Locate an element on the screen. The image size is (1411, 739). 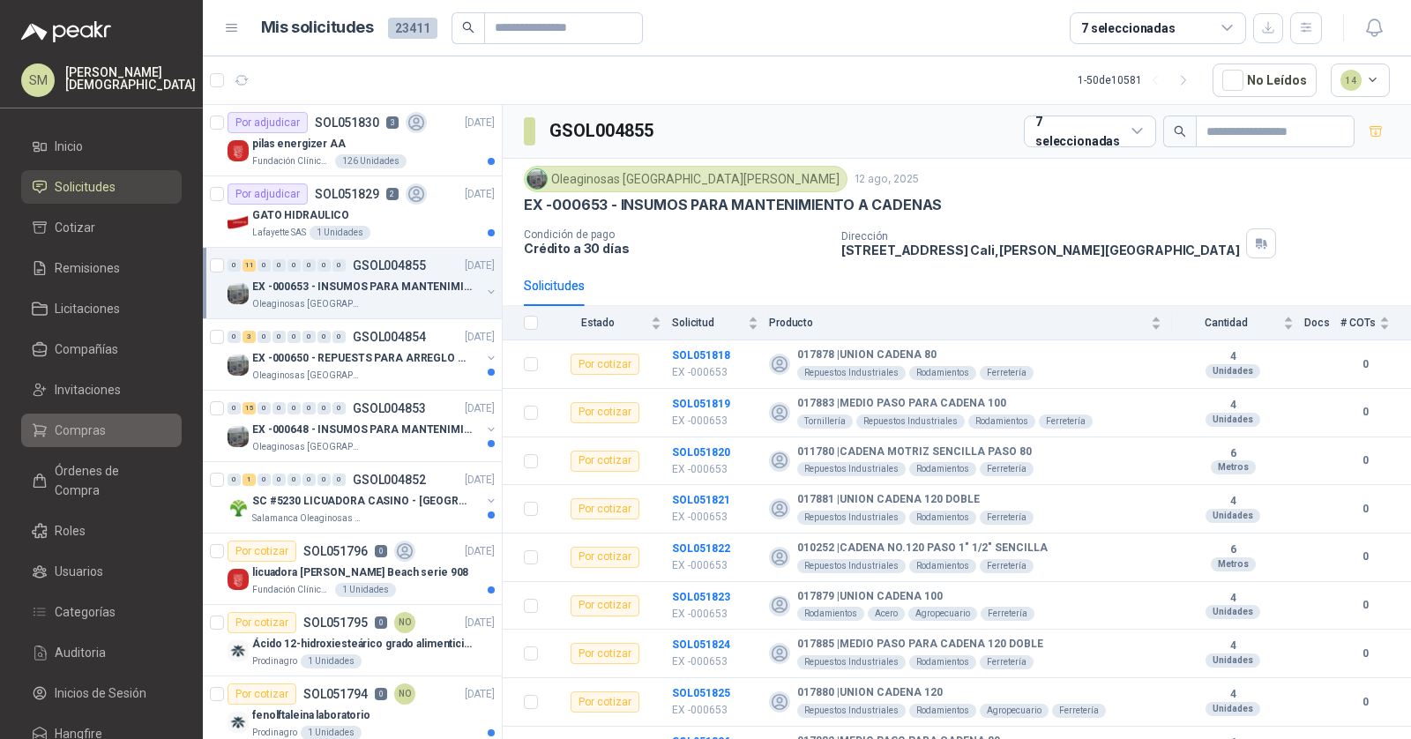
b: SOL051825 is located at coordinates (701, 693).